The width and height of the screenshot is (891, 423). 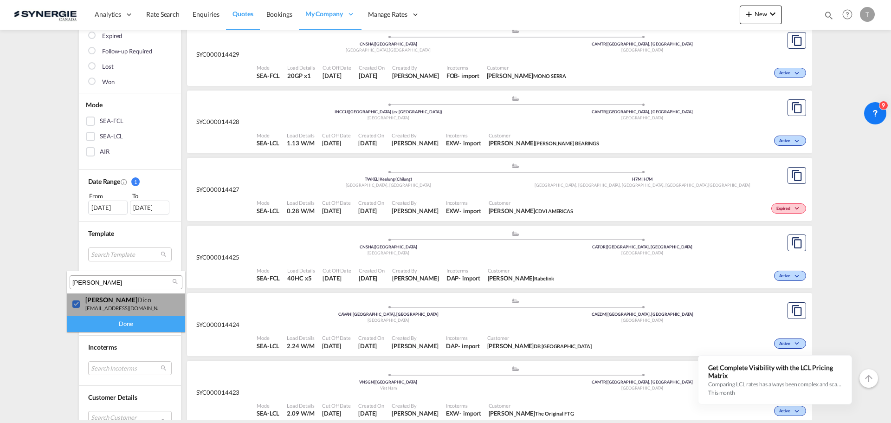 I want to click on div: <span class="highlightedText">daniel</span> Dico, so click(x=122, y=299).